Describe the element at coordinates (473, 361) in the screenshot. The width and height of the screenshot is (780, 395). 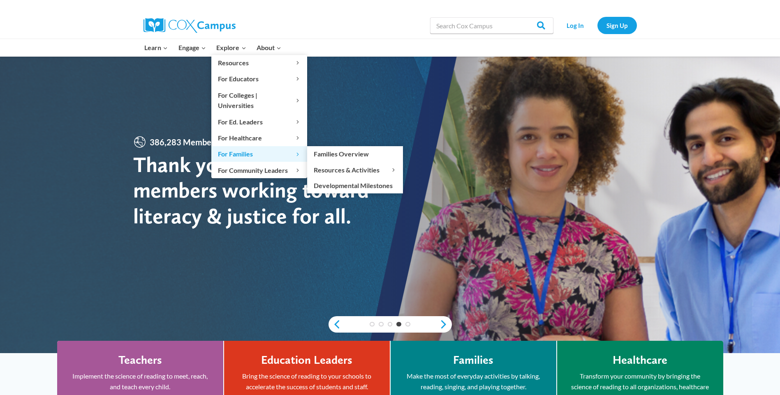
I see `h4: Families` at that location.